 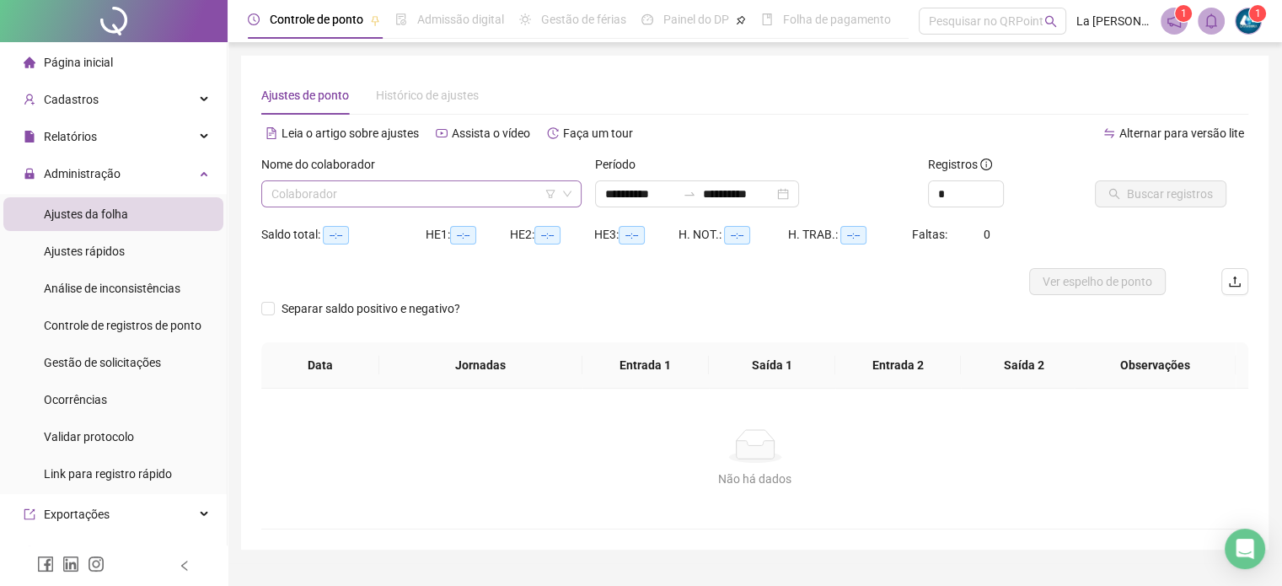 I want to click on span: Controle de ponto, so click(x=316, y=19).